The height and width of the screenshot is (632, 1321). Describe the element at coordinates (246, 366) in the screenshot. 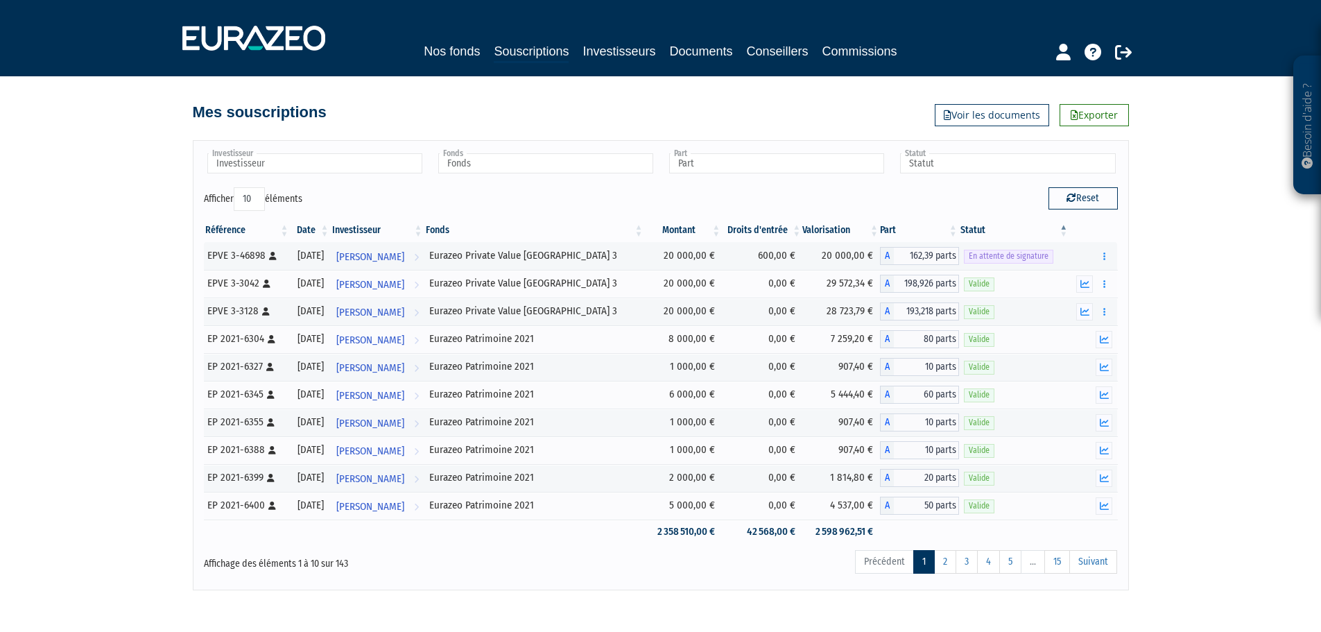

I see `div: EP 2021-6327` at that location.